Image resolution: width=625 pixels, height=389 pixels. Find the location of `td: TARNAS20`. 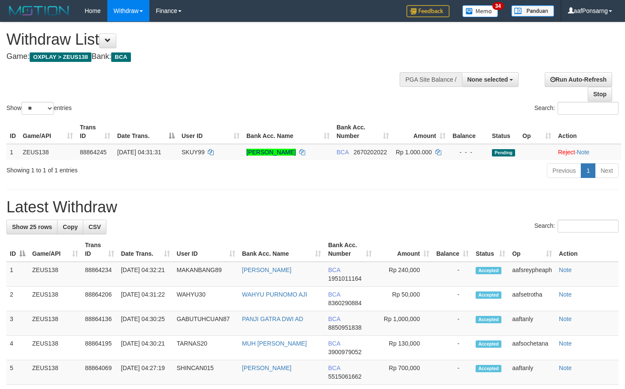

td: TARNAS20 is located at coordinates (206, 347).